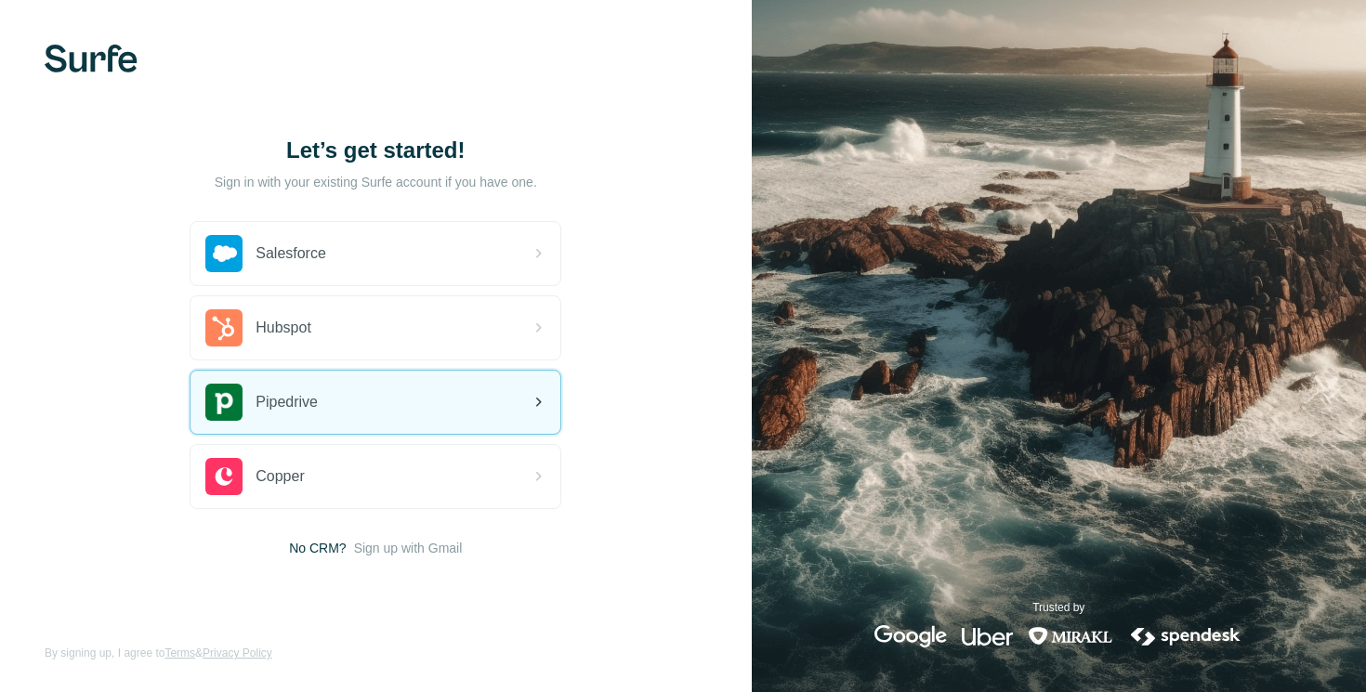 The height and width of the screenshot is (692, 1366). Describe the element at coordinates (283, 328) in the screenshot. I see `span: Hubspot` at that location.